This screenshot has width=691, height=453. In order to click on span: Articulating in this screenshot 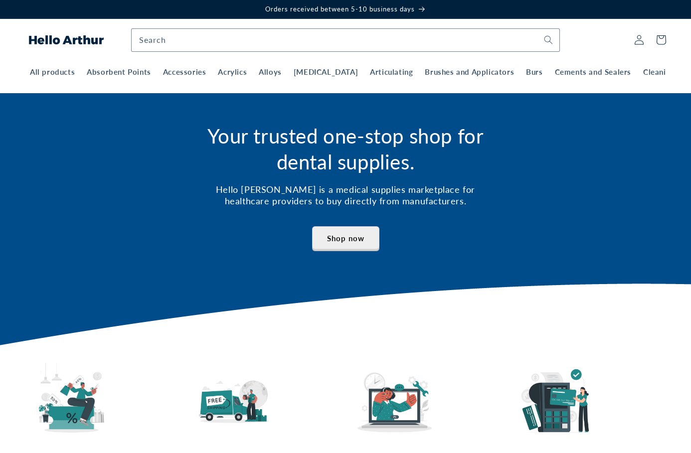, I will do `click(392, 72)`.